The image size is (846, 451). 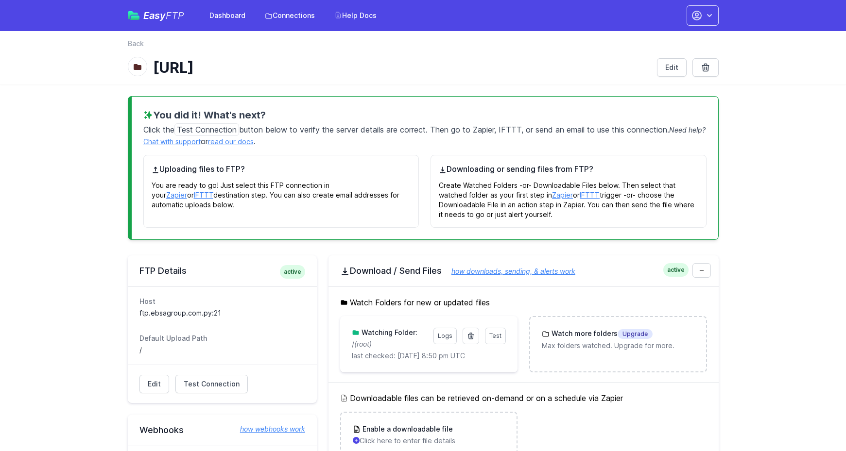 I want to click on span: Easy, so click(x=164, y=16).